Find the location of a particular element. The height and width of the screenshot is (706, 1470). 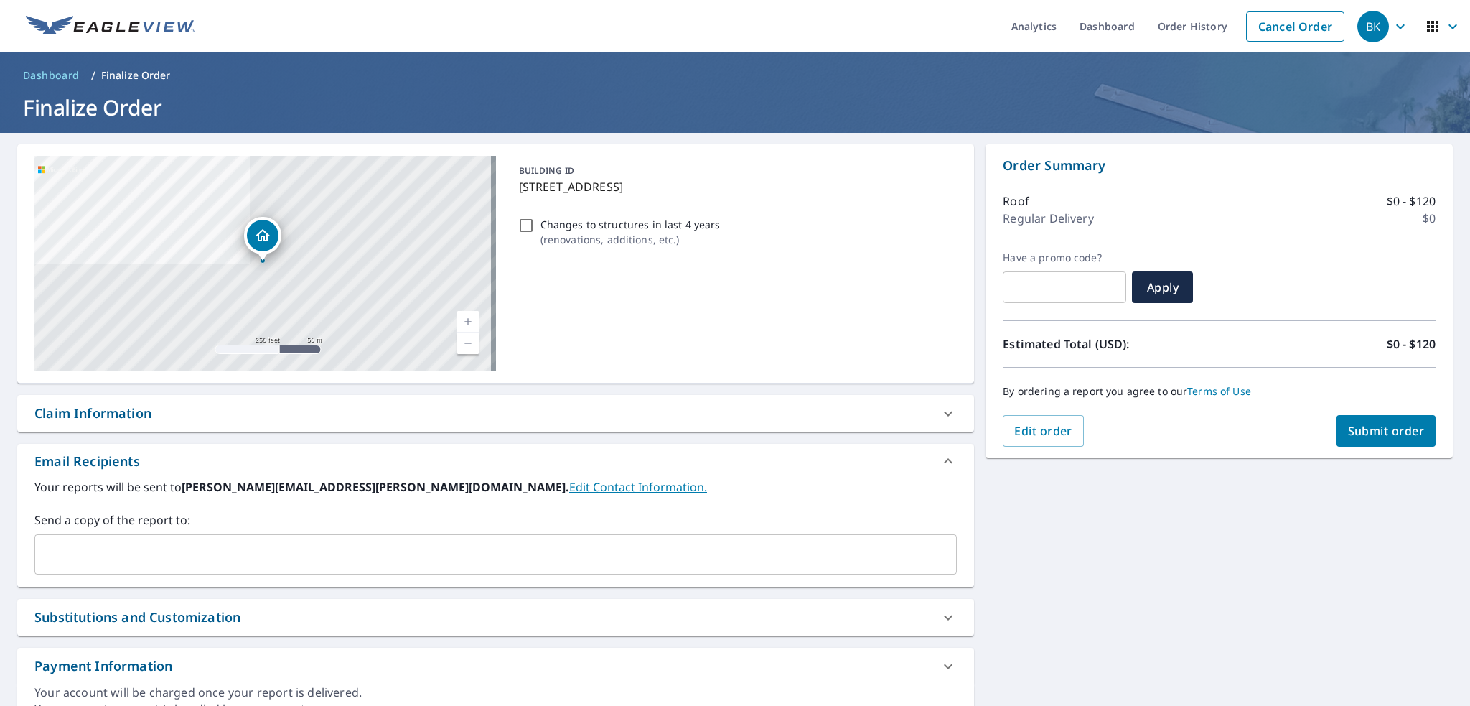

p: Finalize Order is located at coordinates (136, 75).